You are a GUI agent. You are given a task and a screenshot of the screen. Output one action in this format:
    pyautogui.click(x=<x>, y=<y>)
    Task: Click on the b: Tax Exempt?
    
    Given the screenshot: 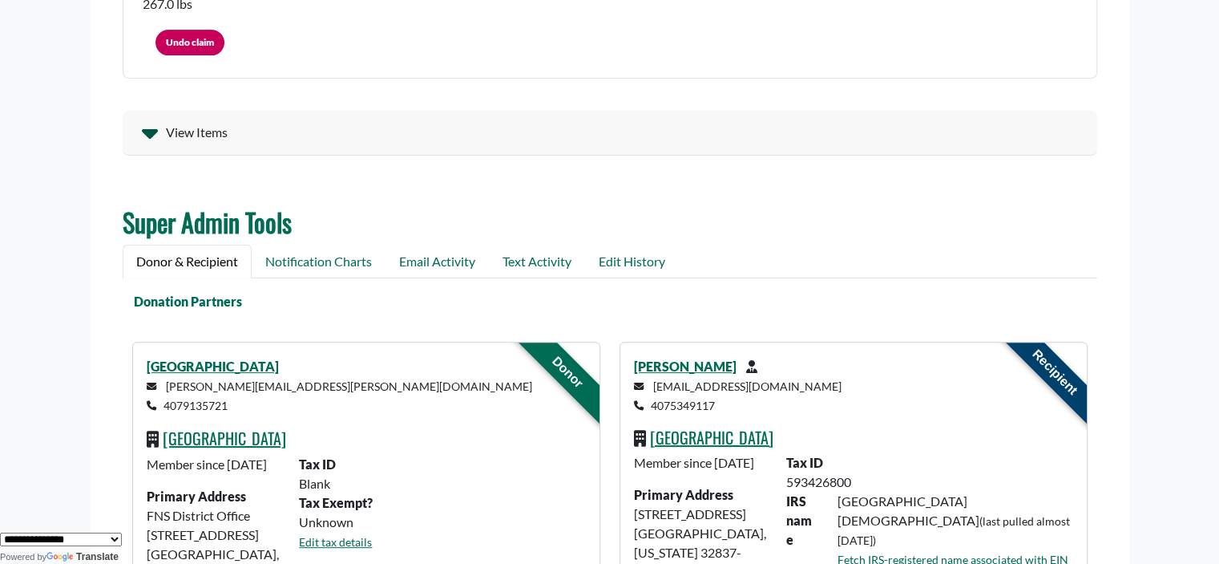 What is the action you would take?
    pyautogui.click(x=336, y=502)
    